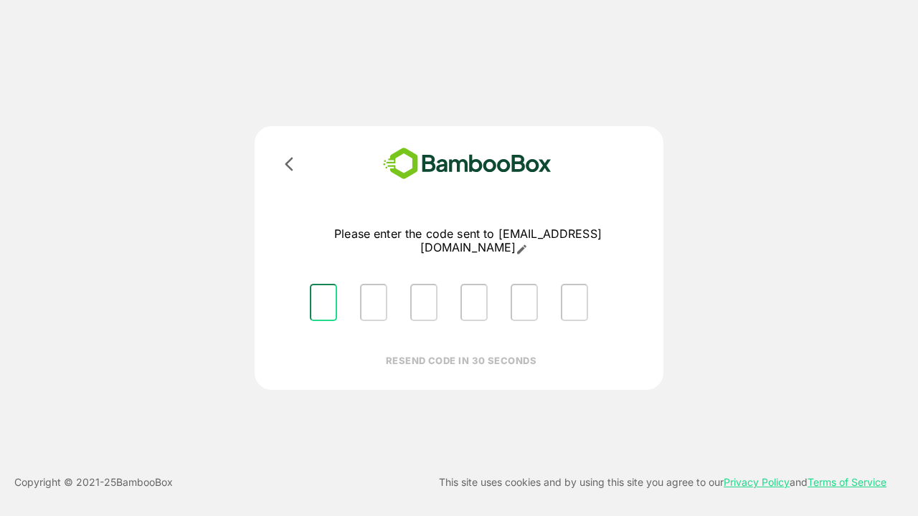 This screenshot has height=516, width=918. I want to click on p: Copyright © 2021- 25 BambooBox, so click(93, 483).